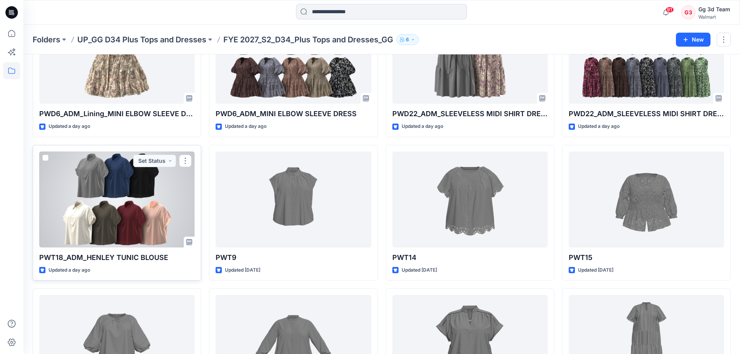 The width and height of the screenshot is (740, 354). What do you see at coordinates (117, 199) in the screenshot?
I see `a: PWT18_ADM_HENLEY TUNIC BLOUSE` at bounding box center [117, 199].